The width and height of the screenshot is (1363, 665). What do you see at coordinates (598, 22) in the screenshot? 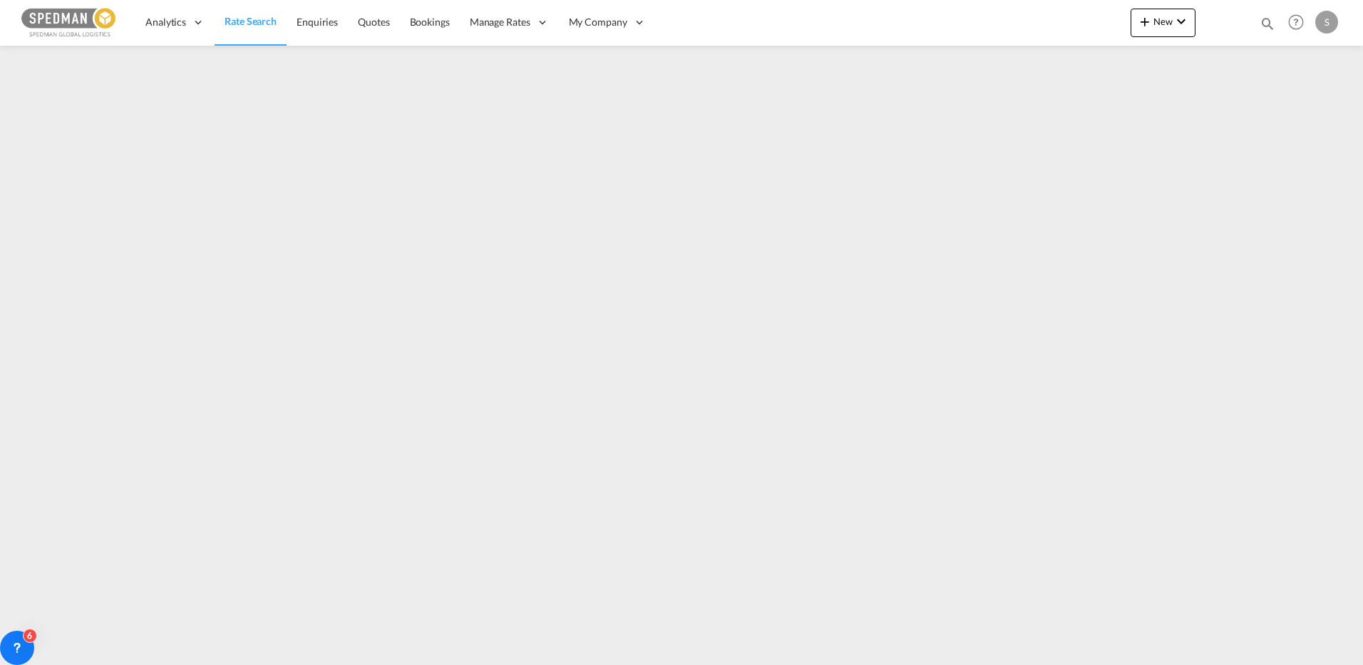
I see `span: My Company` at bounding box center [598, 22].